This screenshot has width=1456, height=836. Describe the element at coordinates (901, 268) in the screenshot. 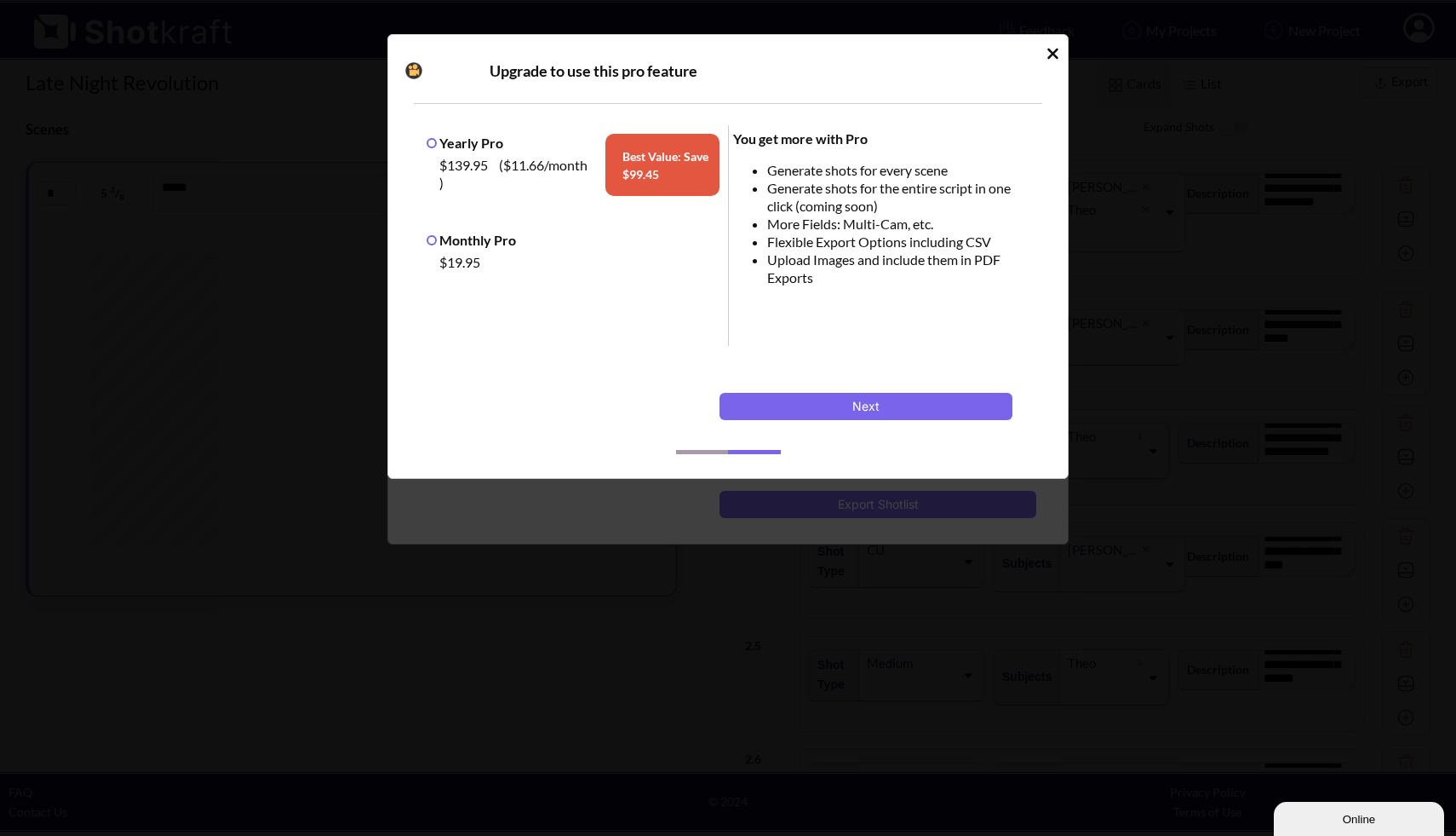

I see `li: Upload Images and include them in PDF Exports` at that location.